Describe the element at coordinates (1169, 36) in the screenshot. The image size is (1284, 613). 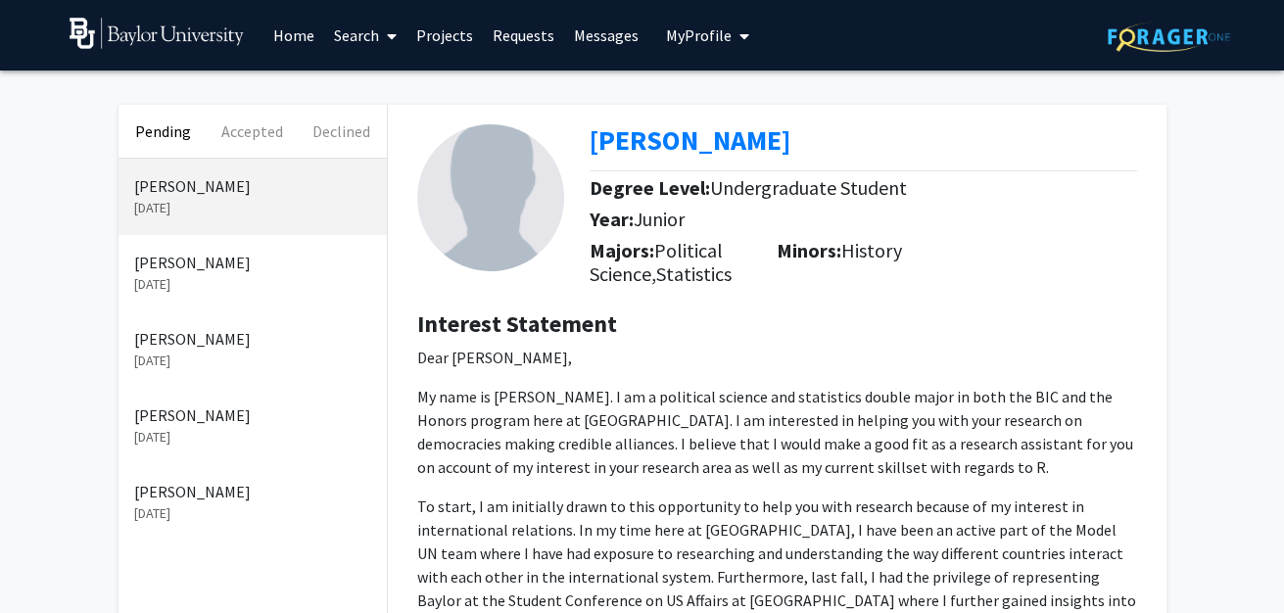
I see `img: ForagerOne Logo` at that location.